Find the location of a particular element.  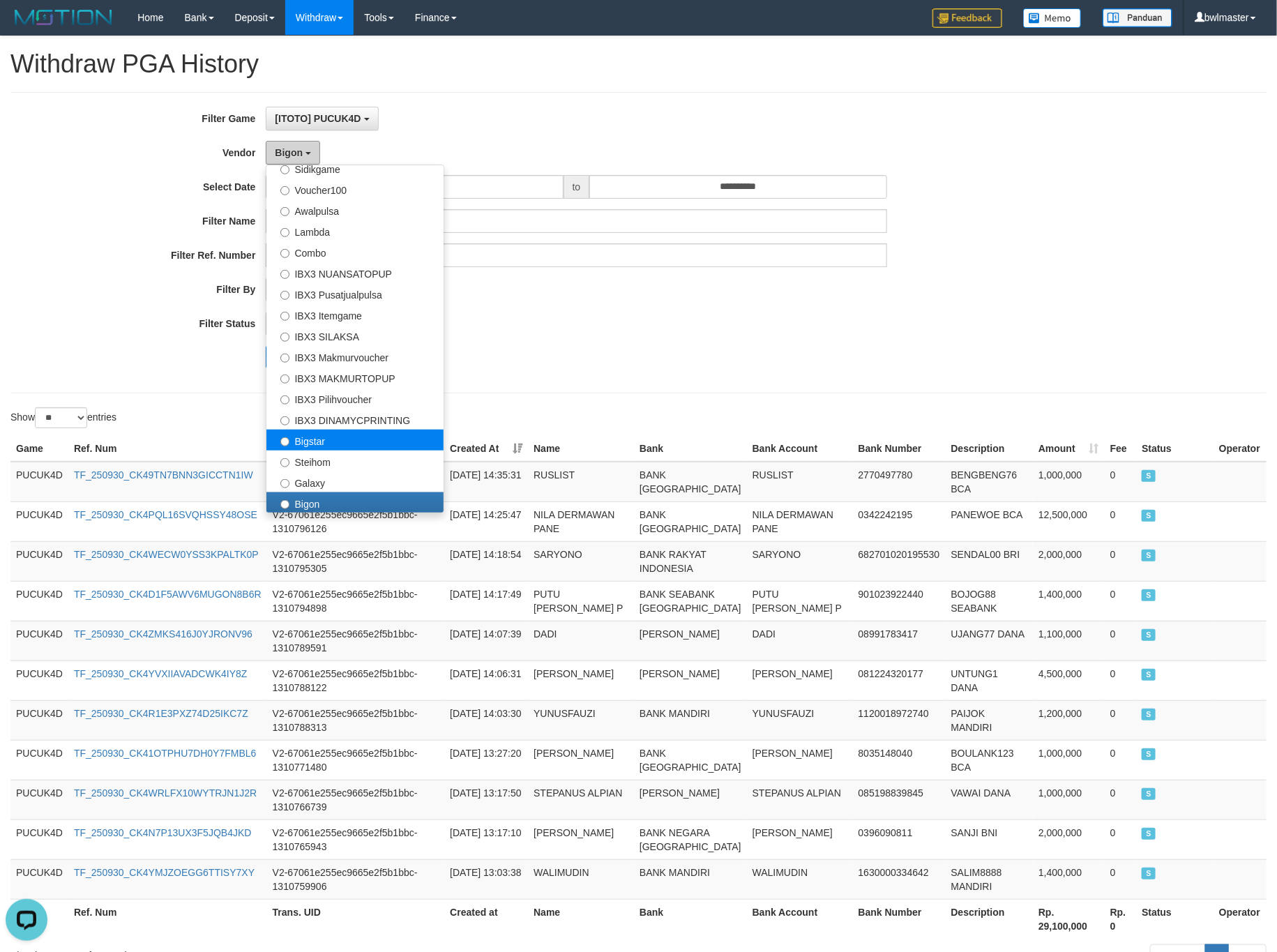

td: SANJI BNI is located at coordinates (989, 839).